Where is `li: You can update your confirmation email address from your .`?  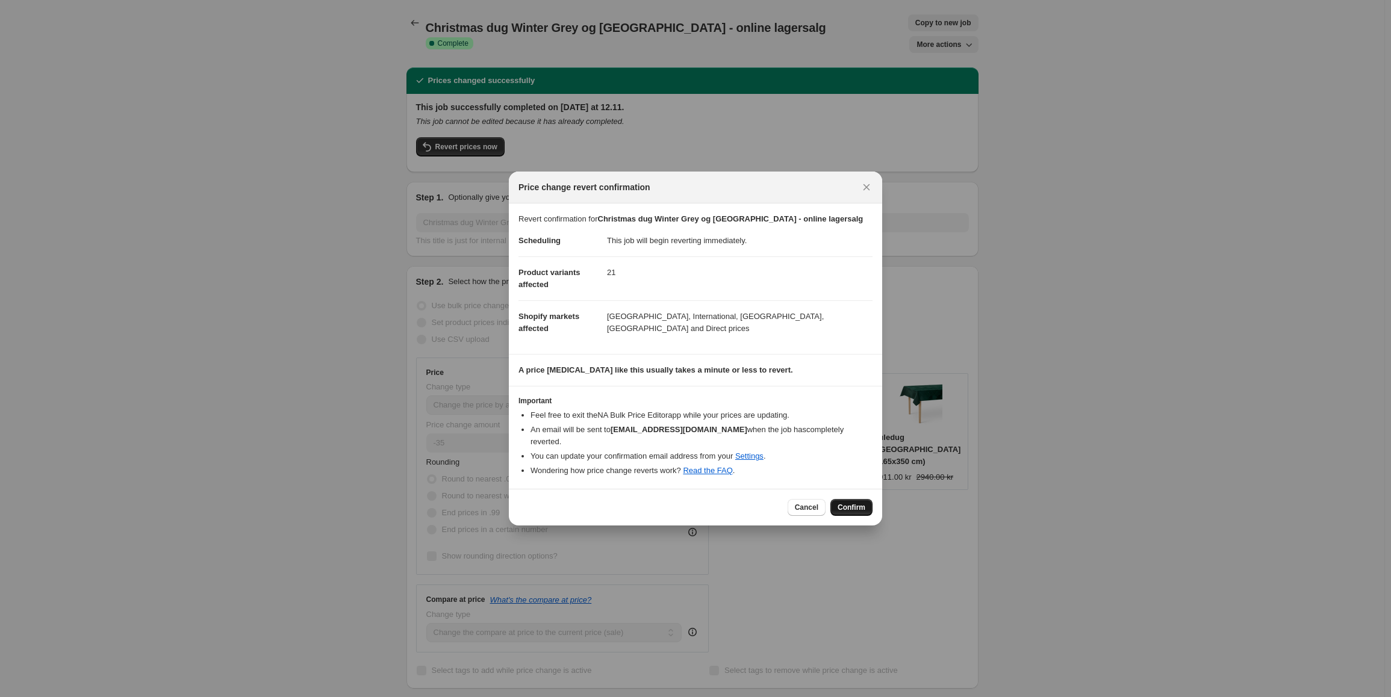 li: You can update your confirmation email address from your . is located at coordinates (701, 456).